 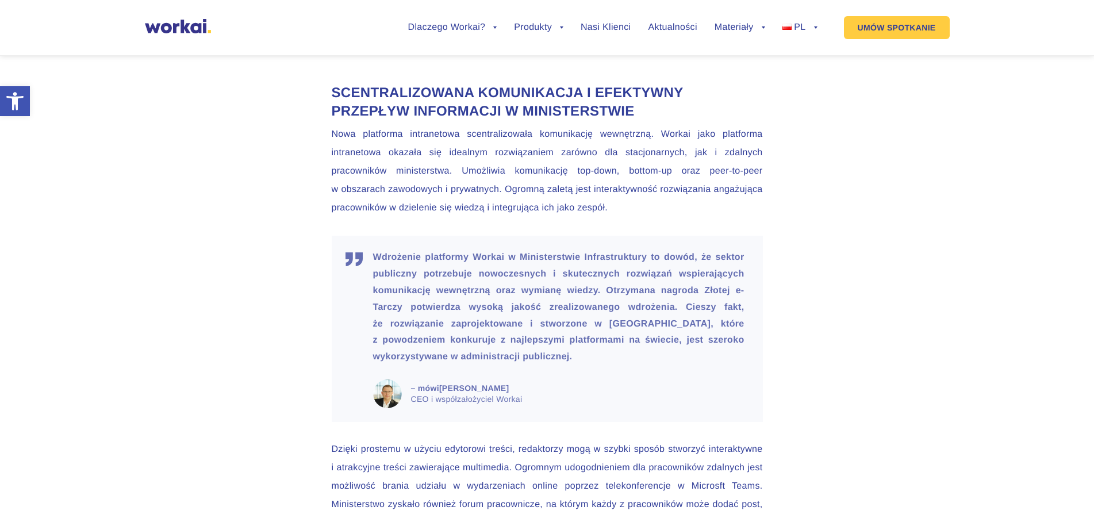 I want to click on a: Produkty, so click(x=539, y=28).